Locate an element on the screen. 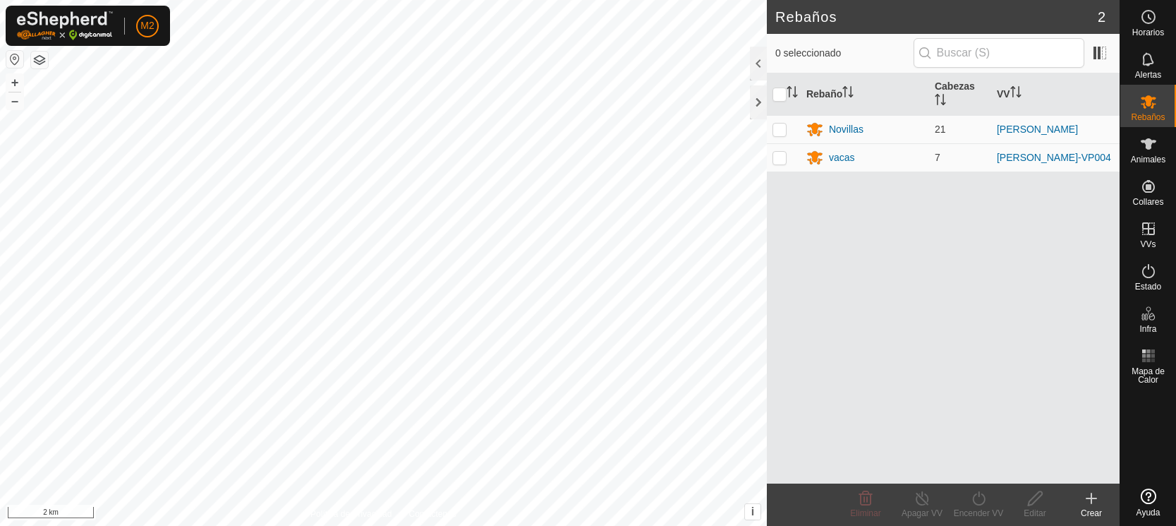 The width and height of the screenshot is (1176, 526). button: Restablecer Mapa is located at coordinates (15, 59).